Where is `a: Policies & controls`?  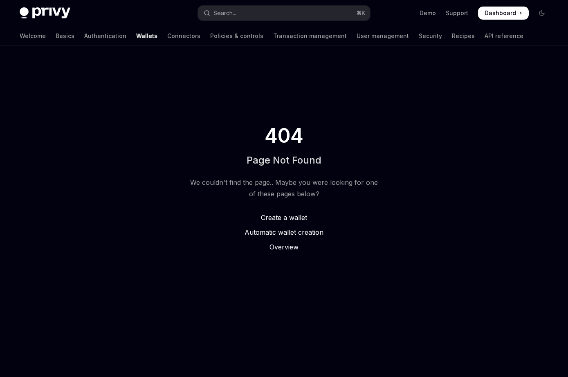 a: Policies & controls is located at coordinates (237, 36).